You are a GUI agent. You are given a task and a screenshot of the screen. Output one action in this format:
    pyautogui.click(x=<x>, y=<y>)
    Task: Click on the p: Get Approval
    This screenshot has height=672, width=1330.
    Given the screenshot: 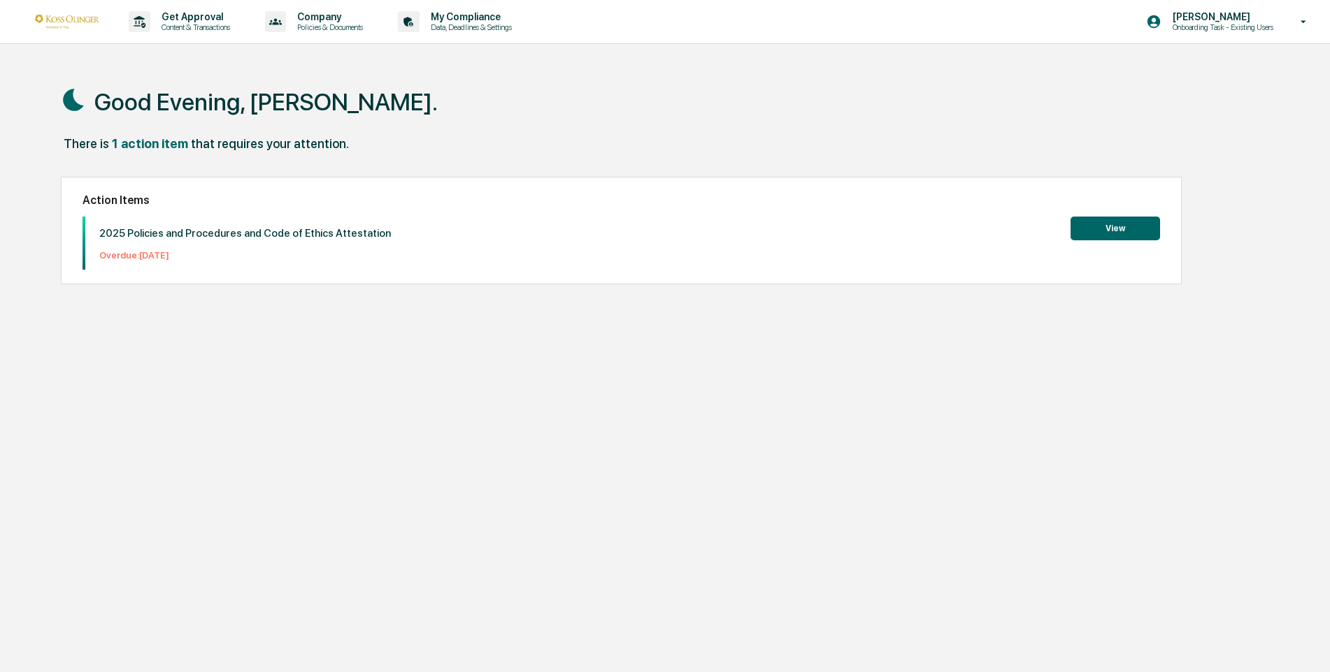 What is the action you would take?
    pyautogui.click(x=194, y=17)
    